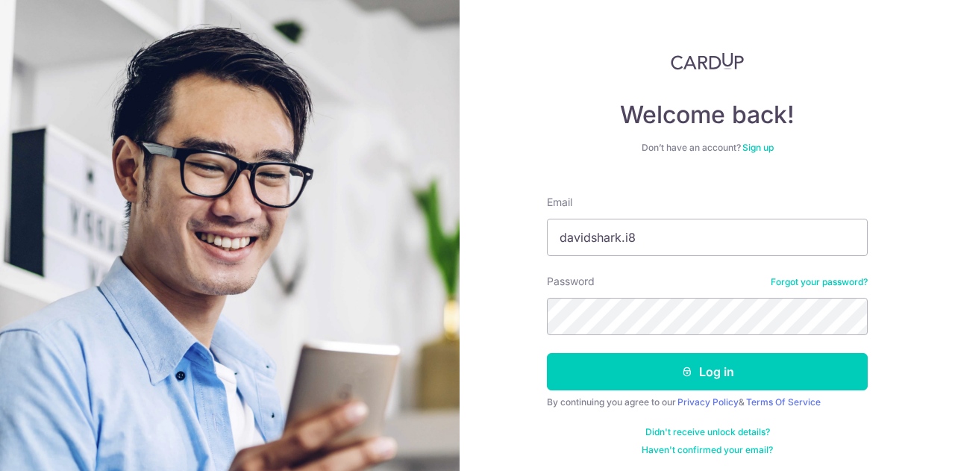  What do you see at coordinates (819, 282) in the screenshot?
I see `a: Forgot your password?` at bounding box center [819, 282].